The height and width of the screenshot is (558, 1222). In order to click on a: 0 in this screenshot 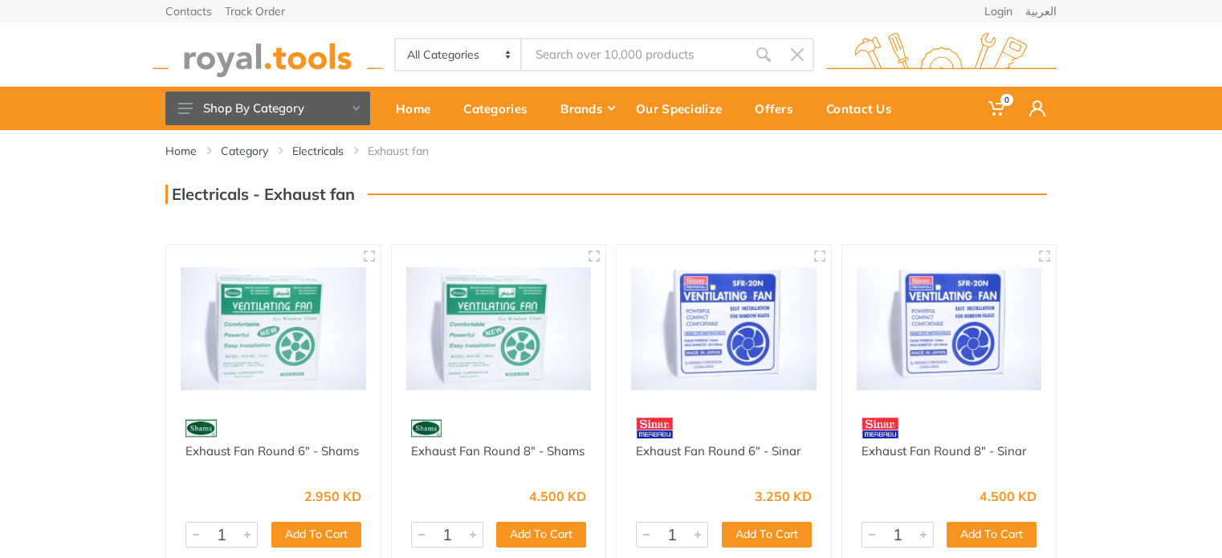, I will do `click(997, 108)`.